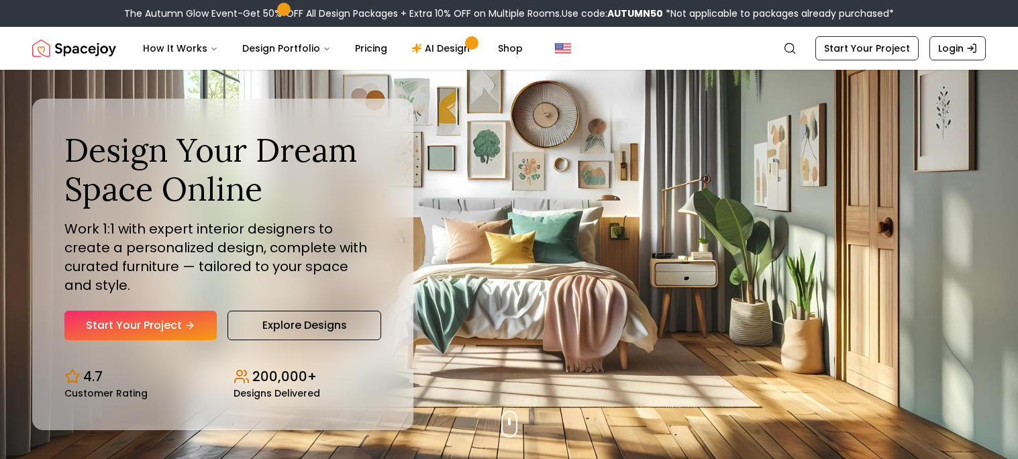 This screenshot has height=459, width=1018. Describe the element at coordinates (509, 48) in the screenshot. I see `nav: Global` at that location.